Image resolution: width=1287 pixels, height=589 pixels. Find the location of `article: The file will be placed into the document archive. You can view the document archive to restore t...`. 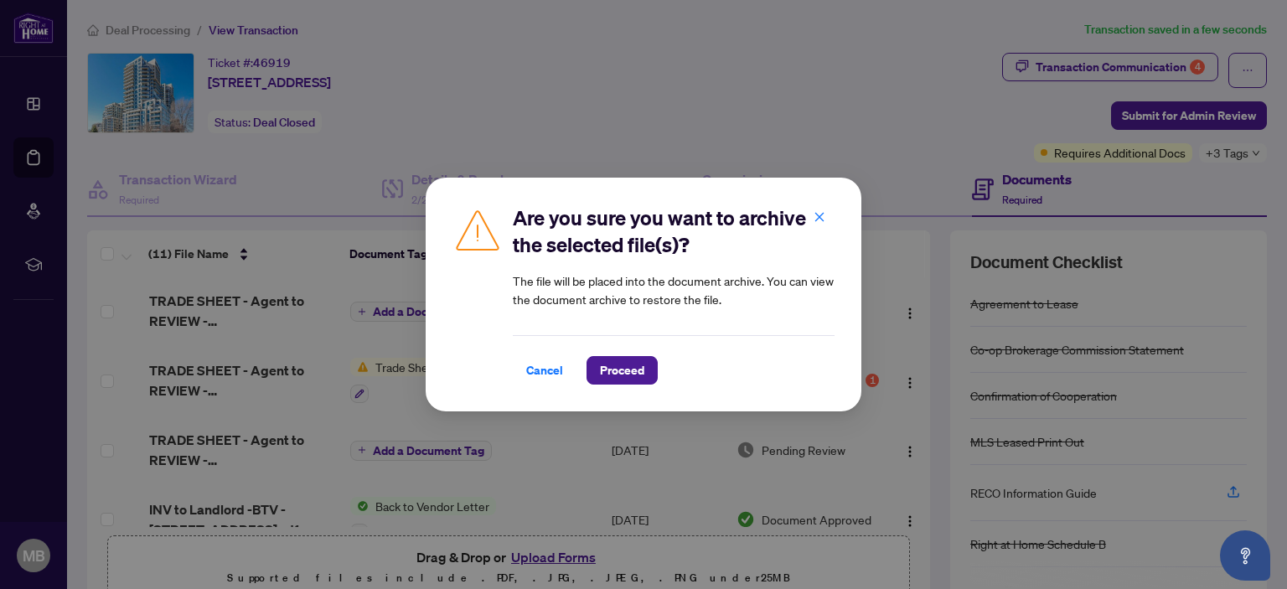

article: The file will be placed into the document archive. You can view the document archive to restore t... is located at coordinates (674, 290).